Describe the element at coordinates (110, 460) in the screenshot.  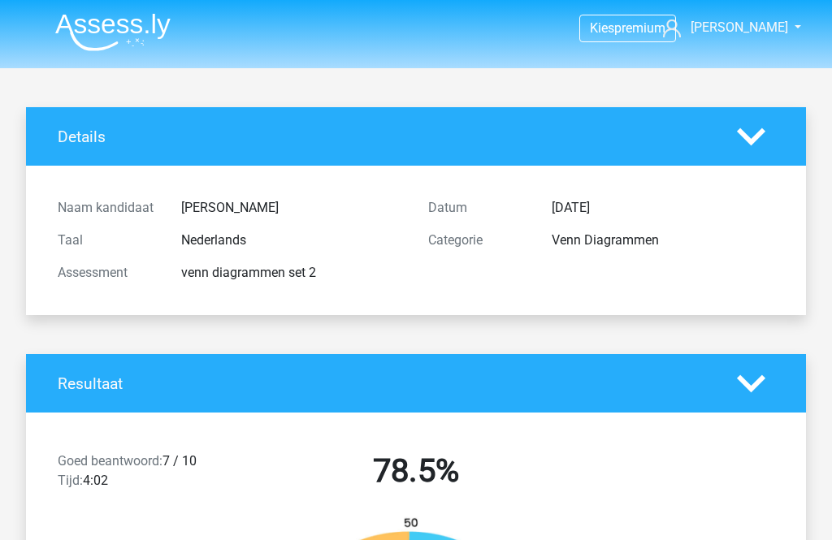
I see `span: Goed beantwoord:` at that location.